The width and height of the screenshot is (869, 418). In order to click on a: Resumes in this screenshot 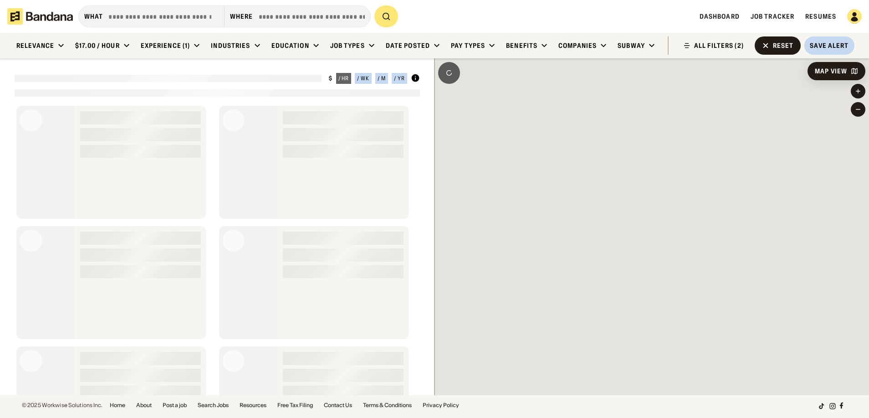, I will do `click(821, 16)`.